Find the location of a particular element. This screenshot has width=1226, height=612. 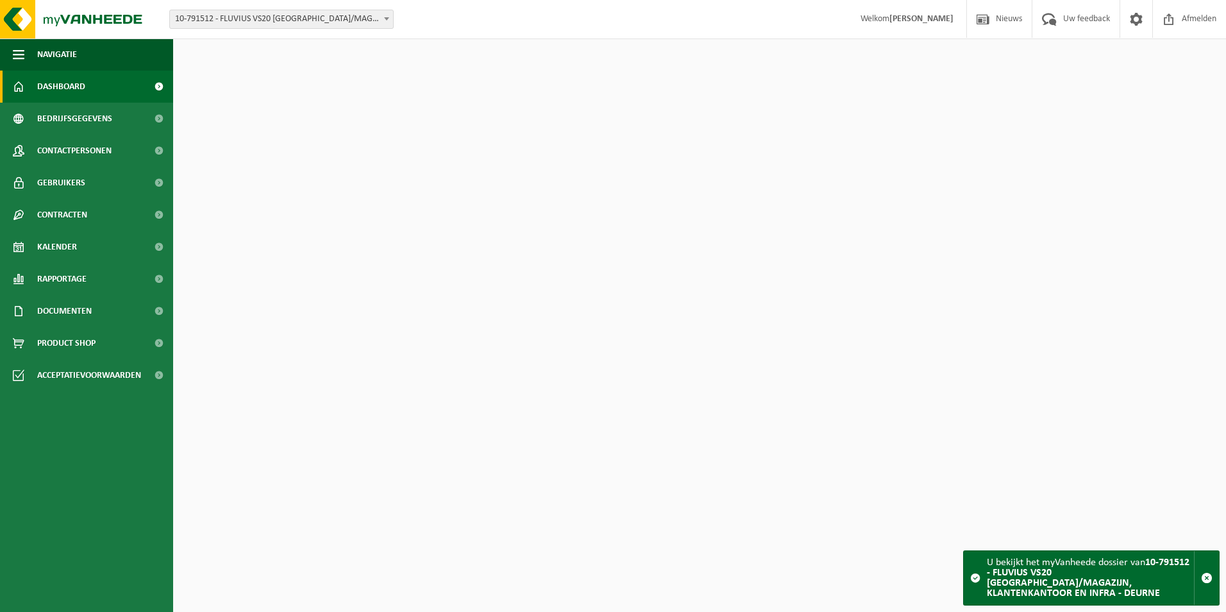

span: Navigatie is located at coordinates (57, 55).